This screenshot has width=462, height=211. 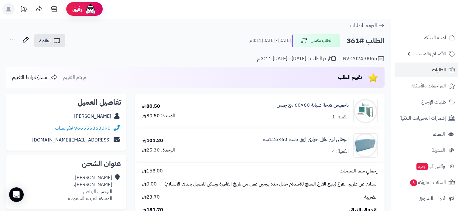 What do you see at coordinates (64, 128) in the screenshot?
I see `a: واتساب` at bounding box center [64, 128].